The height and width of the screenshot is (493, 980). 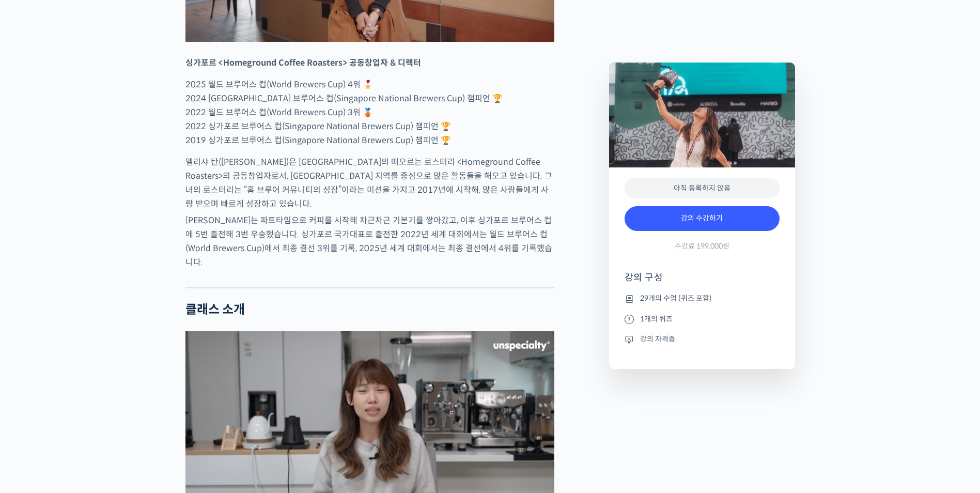 What do you see at coordinates (702, 339) in the screenshot?
I see `li: 강의 자격증` at bounding box center [702, 339].